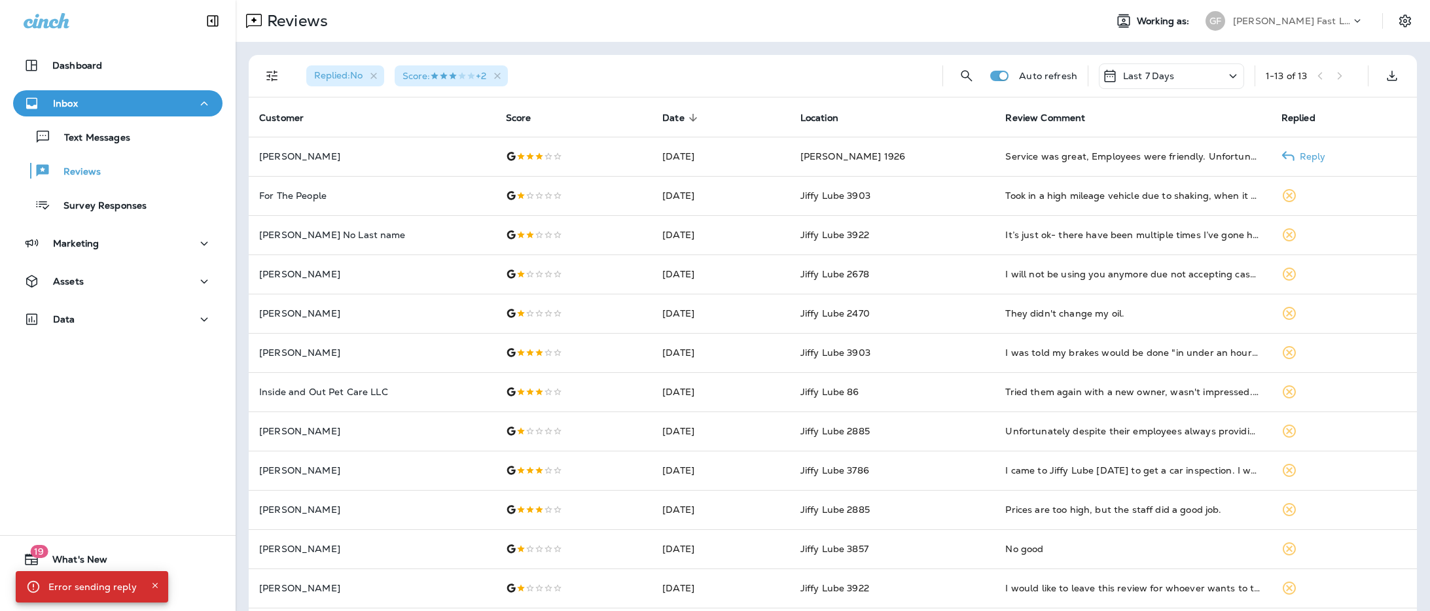  I want to click on div: I would like to leave this review for whoever wants to try to go to this jiffy lube the guy named..., so click(1132, 588).